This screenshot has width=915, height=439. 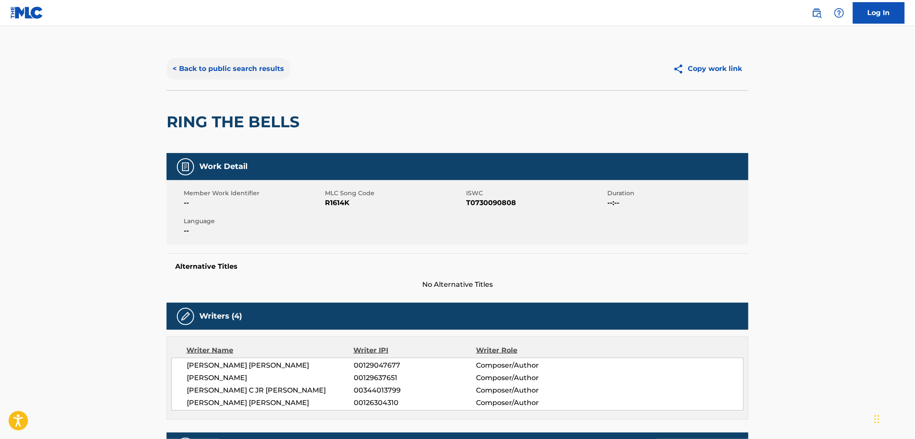 What do you see at coordinates (707, 69) in the screenshot?
I see `button: Copy work link` at bounding box center [707, 69].